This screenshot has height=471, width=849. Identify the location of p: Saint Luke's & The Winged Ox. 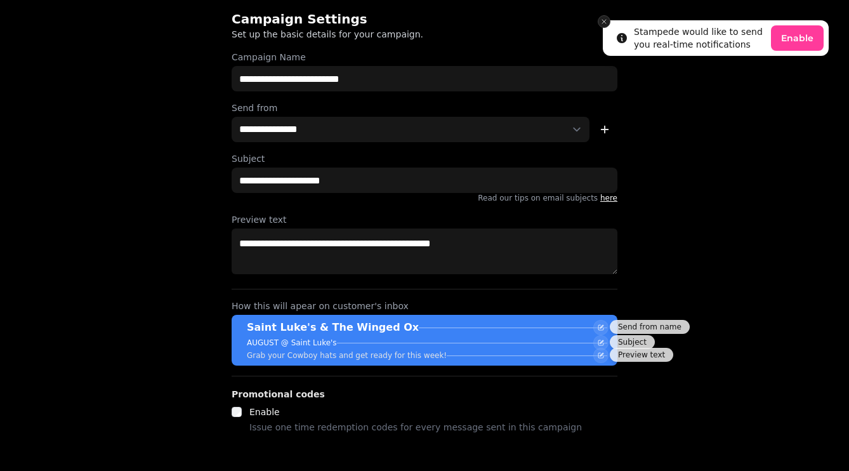
(333, 328).